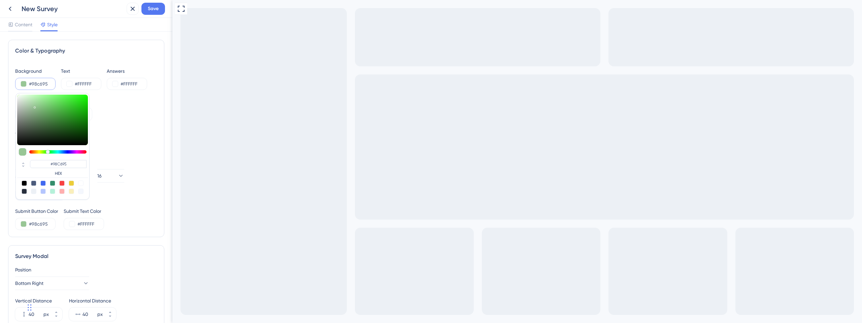  What do you see at coordinates (153, 9) in the screenshot?
I see `span: Save` at bounding box center [153, 9].